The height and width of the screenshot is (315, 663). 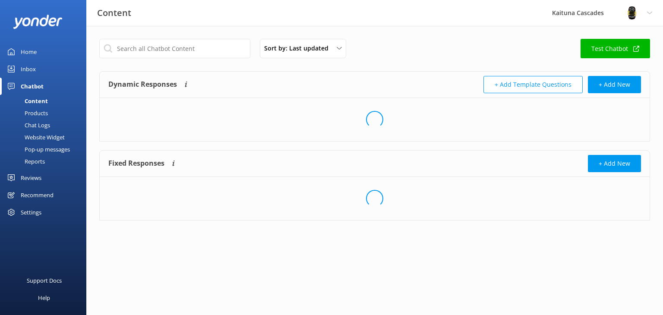 What do you see at coordinates (44, 298) in the screenshot?
I see `div: Help` at bounding box center [44, 298].